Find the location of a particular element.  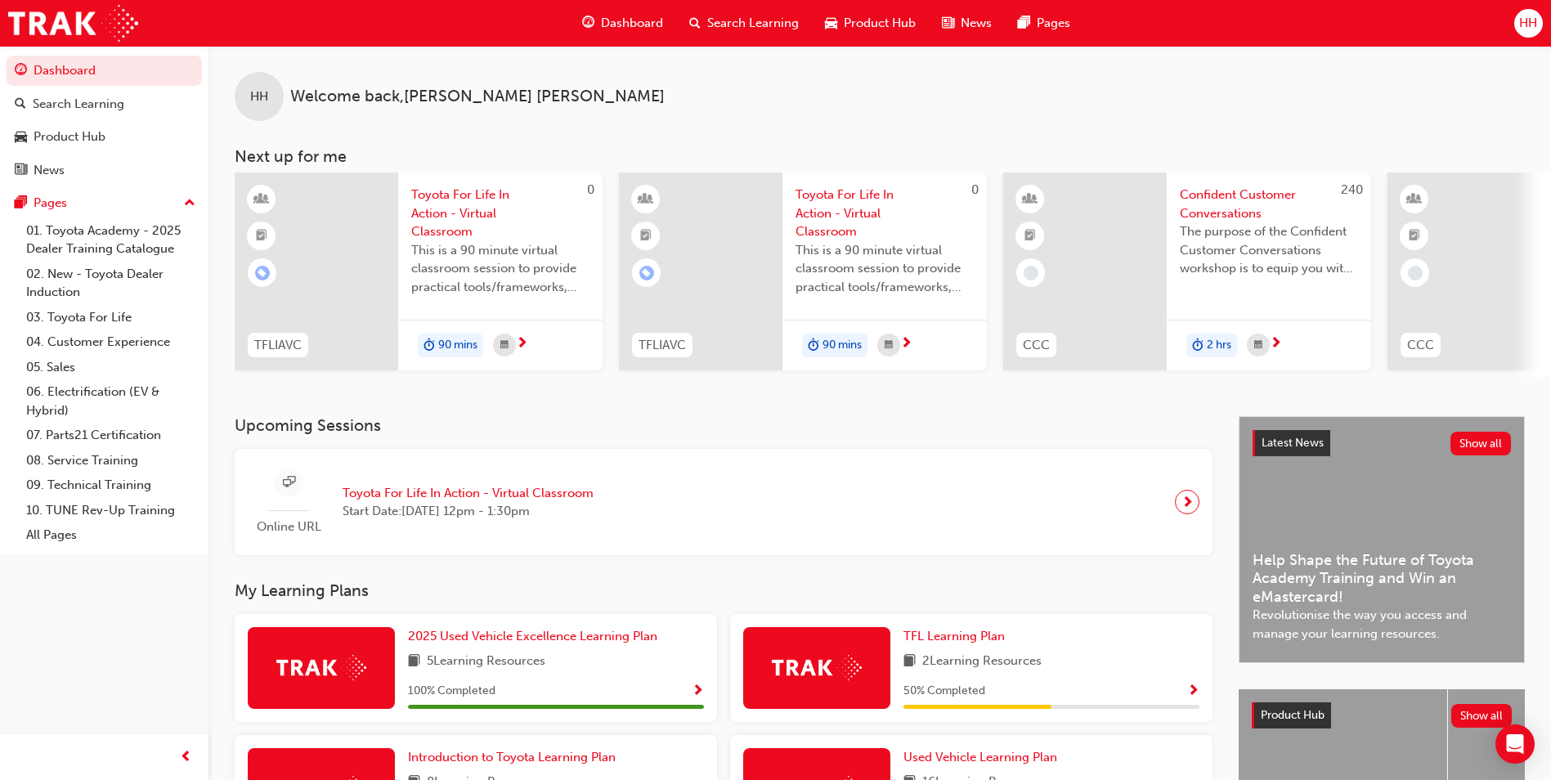

span: Used Vehicle Learning Plan is located at coordinates (980, 757).